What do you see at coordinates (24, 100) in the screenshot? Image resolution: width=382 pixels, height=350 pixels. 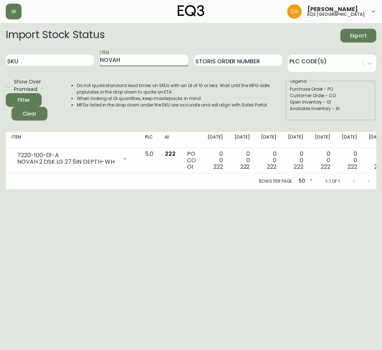 I see `div: Filter` at bounding box center [24, 100].